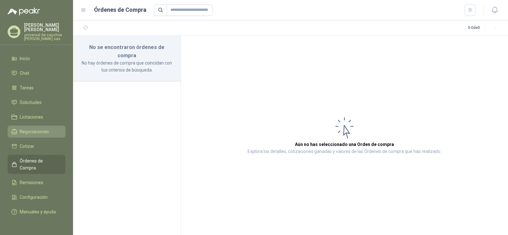  Describe the element at coordinates (36, 117) in the screenshot. I see `a: Licitaciones` at that location.